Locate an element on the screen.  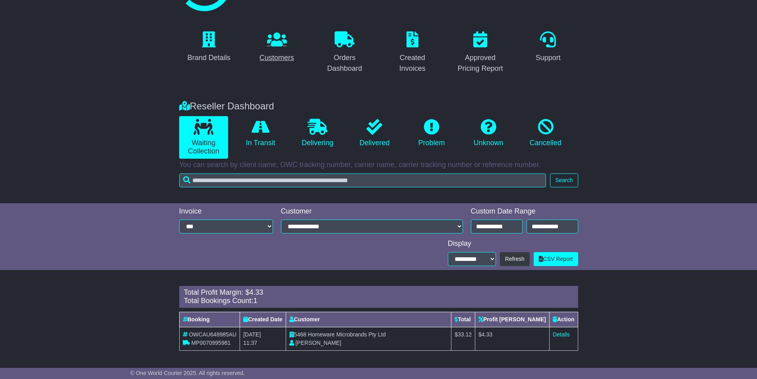
span: 11:37 is located at coordinates (250, 343).